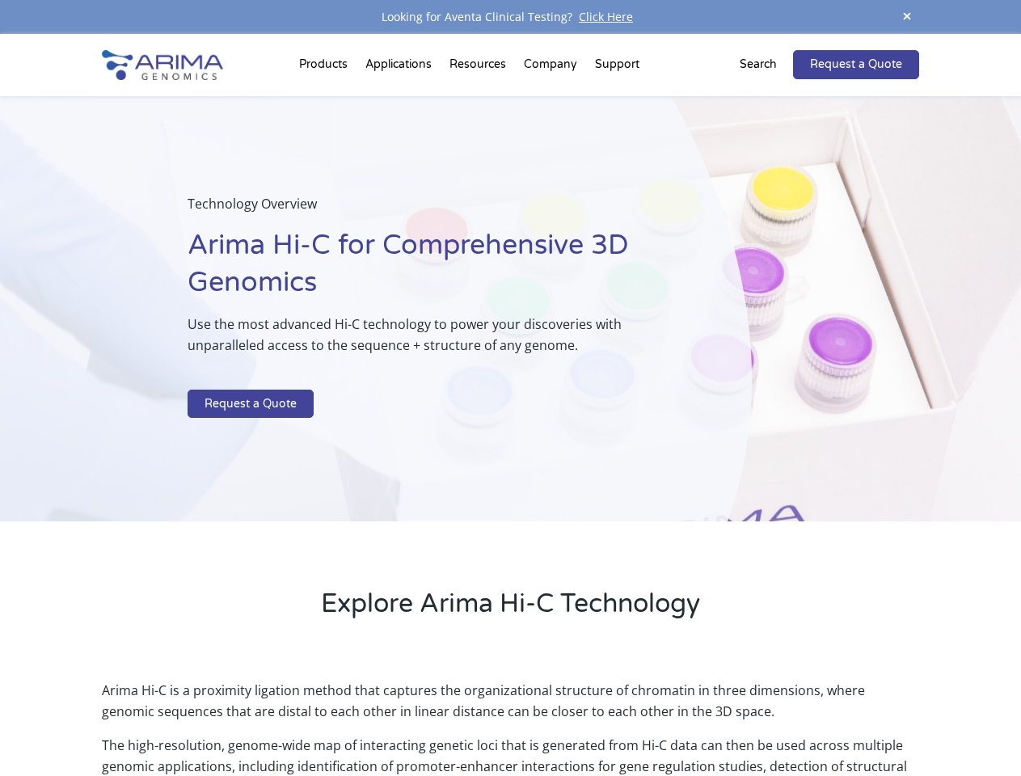  Describe the element at coordinates (510, 17) in the screenshot. I see `div: Looking for Aventa Clinical Testing?` at that location.